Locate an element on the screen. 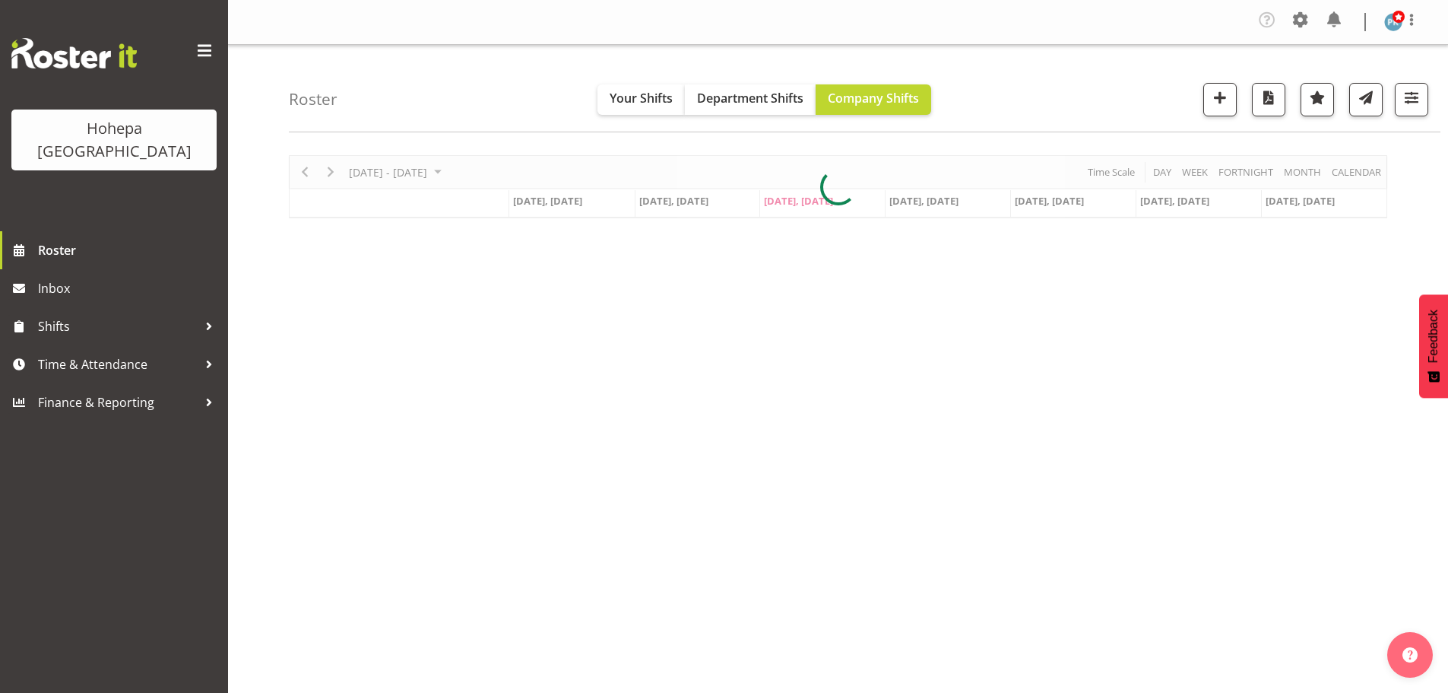 Image resolution: width=1448 pixels, height=693 pixels. img: poonam-kade5940.jpg is located at coordinates (1394, 22).